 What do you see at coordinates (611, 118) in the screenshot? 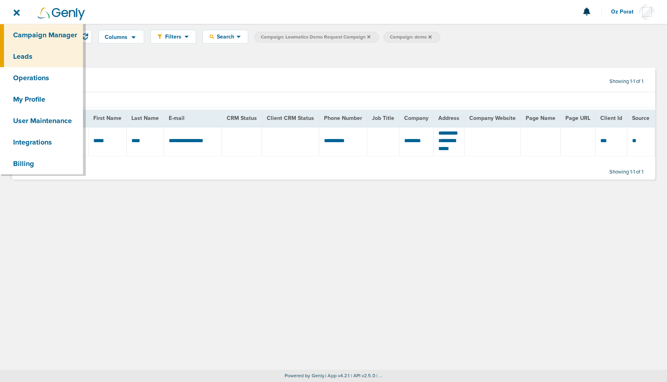
I see `span: Client Id` at bounding box center [611, 118].